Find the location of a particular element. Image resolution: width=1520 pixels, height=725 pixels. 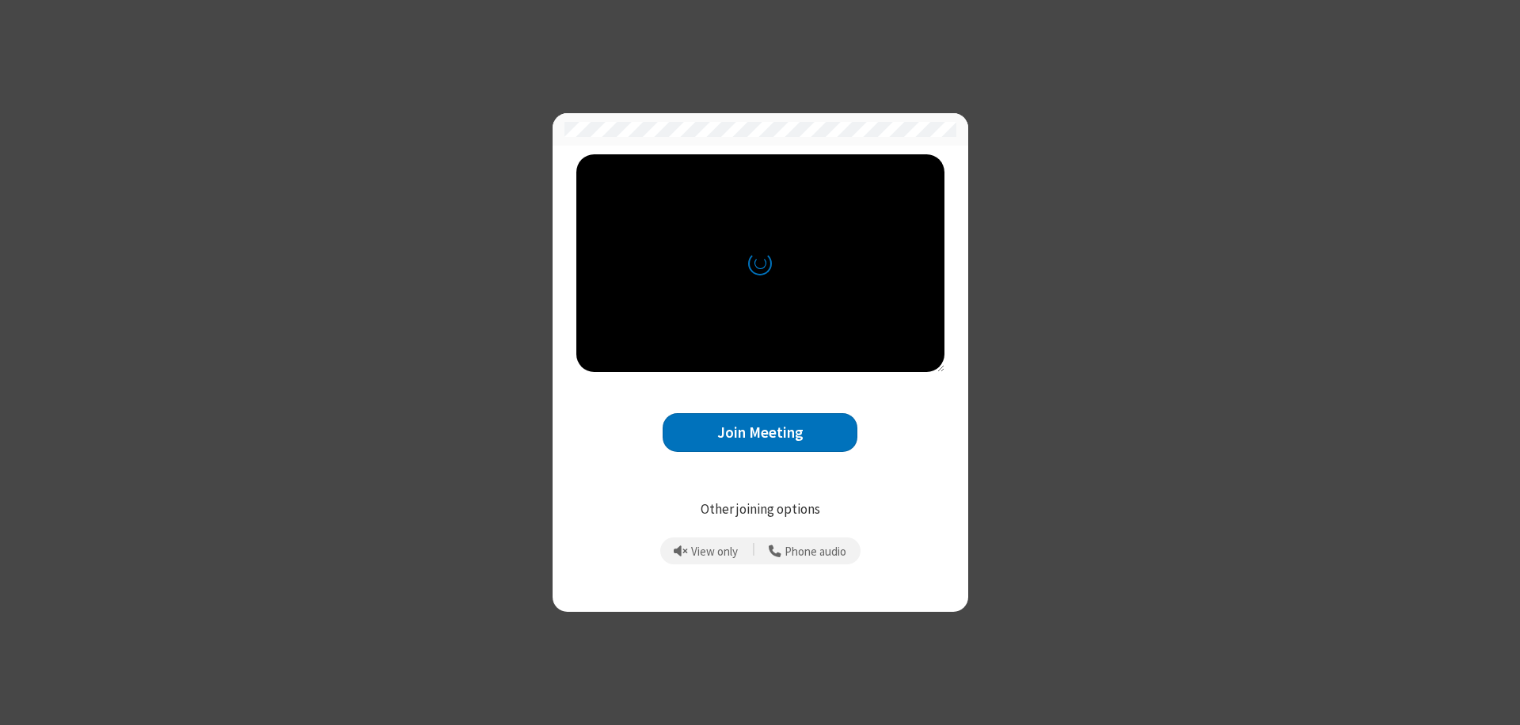

p: Other joining options is located at coordinates (760, 510).